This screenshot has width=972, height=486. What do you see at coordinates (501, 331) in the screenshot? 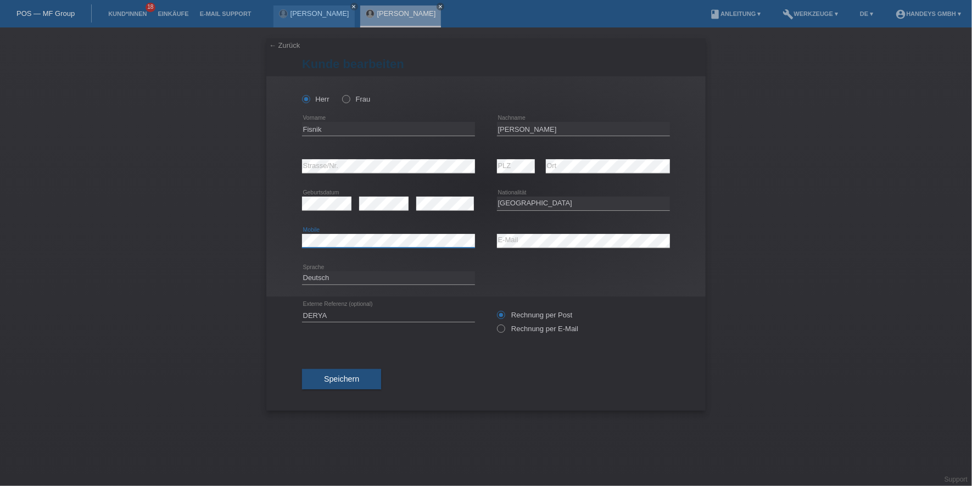
I see `input: Rechnung per E-Mail` at bounding box center [501, 331].